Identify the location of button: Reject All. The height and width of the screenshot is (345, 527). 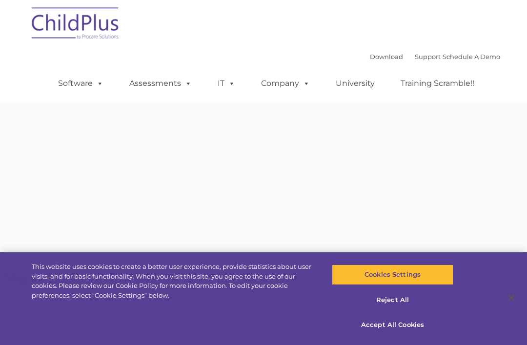
(392, 300).